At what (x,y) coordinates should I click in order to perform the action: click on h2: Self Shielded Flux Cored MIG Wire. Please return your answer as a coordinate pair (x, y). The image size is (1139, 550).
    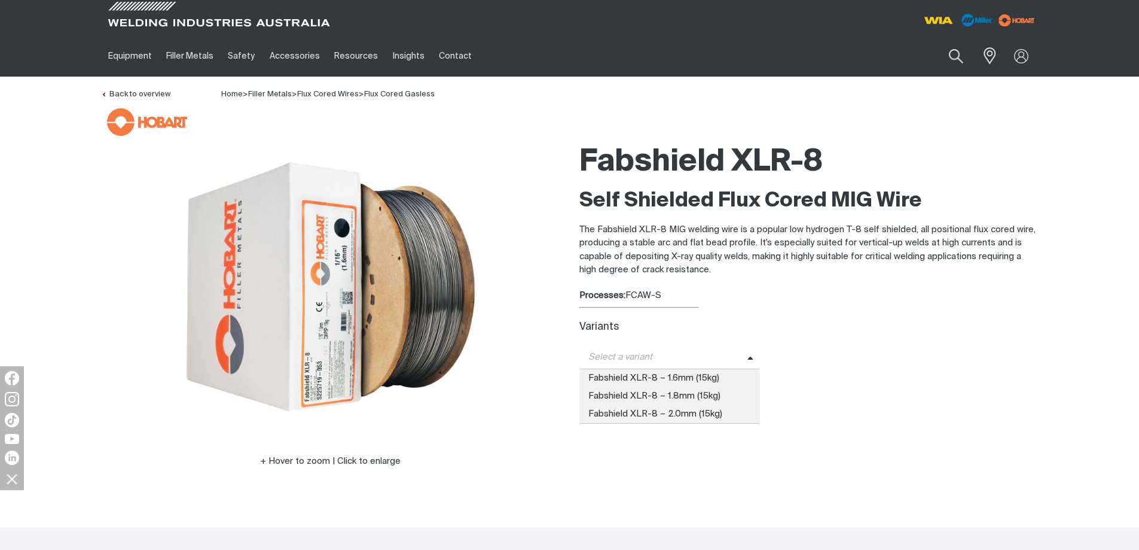
    Looking at the image, I should click on (809, 201).